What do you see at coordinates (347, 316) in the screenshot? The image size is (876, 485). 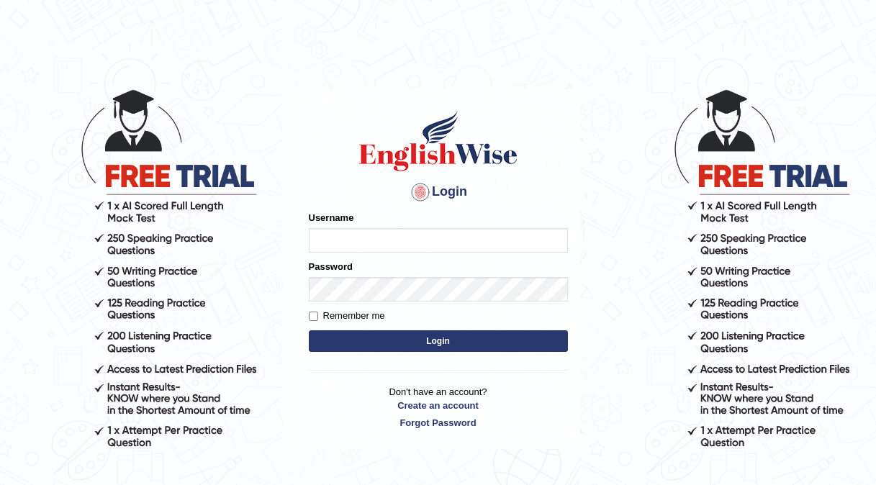 I see `label: Remember me` at bounding box center [347, 316].